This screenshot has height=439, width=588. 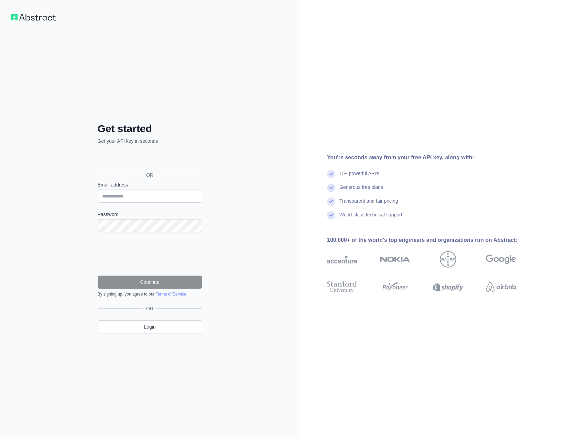 I want to click on div: Generous free plans, so click(x=361, y=190).